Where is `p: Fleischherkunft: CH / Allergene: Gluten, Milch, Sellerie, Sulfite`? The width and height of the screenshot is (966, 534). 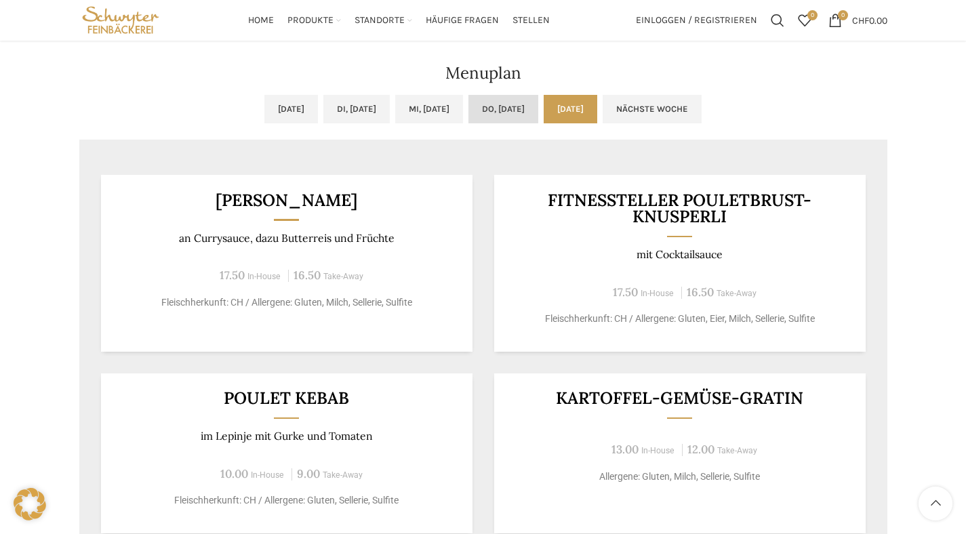 p: Fleischherkunft: CH / Allergene: Gluten, Milch, Sellerie, Sulfite is located at coordinates (286, 302).